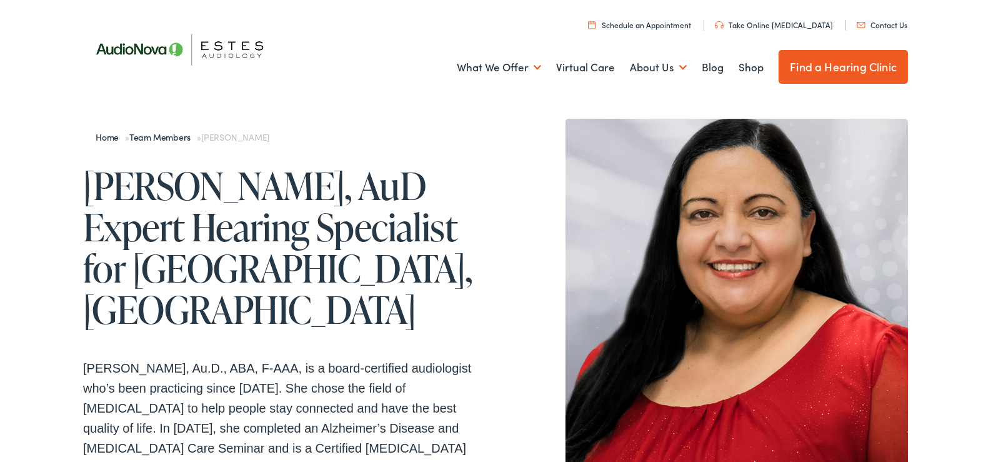  I want to click on a: Schedule an Appointment, so click(639, 24).